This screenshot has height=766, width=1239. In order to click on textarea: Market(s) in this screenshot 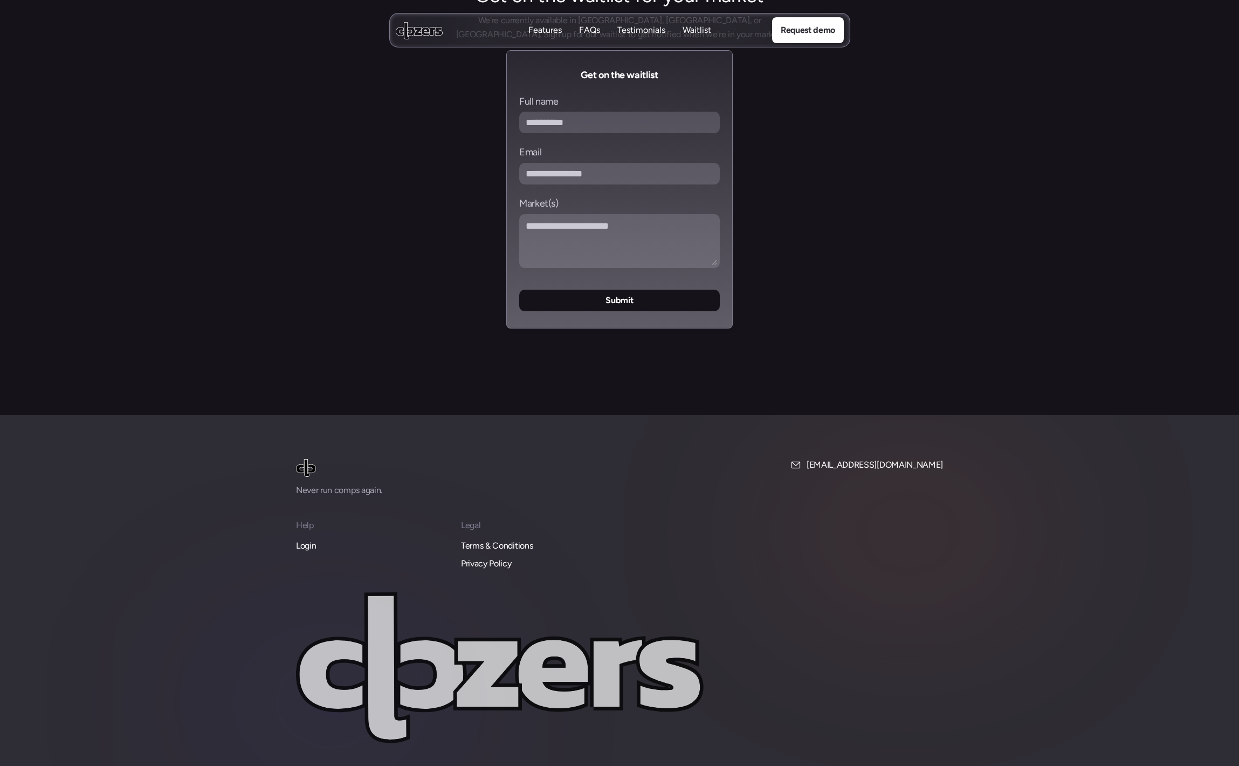, I will do `click(619, 241)`.